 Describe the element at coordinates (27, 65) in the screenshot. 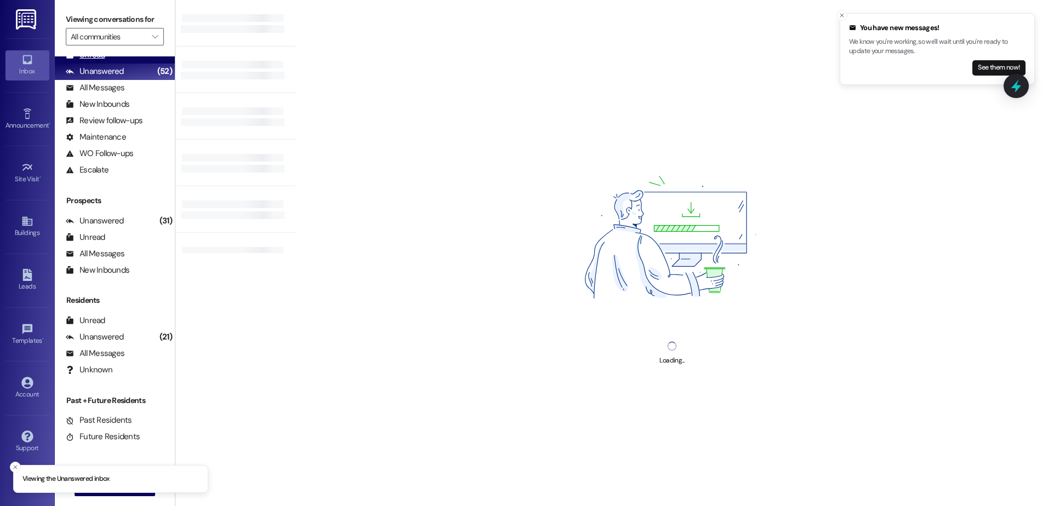

I see `a: Inbox` at that location.